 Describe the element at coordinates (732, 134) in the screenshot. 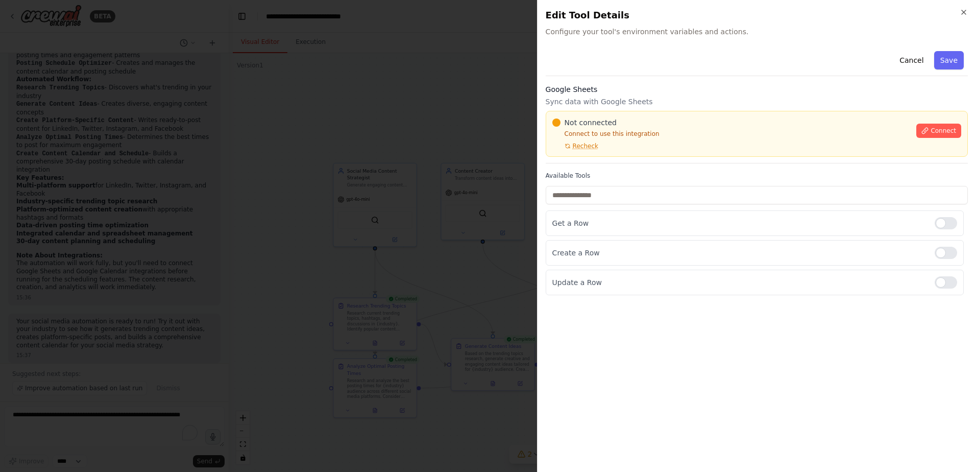

I see `p: Connect to use this integration` at that location.